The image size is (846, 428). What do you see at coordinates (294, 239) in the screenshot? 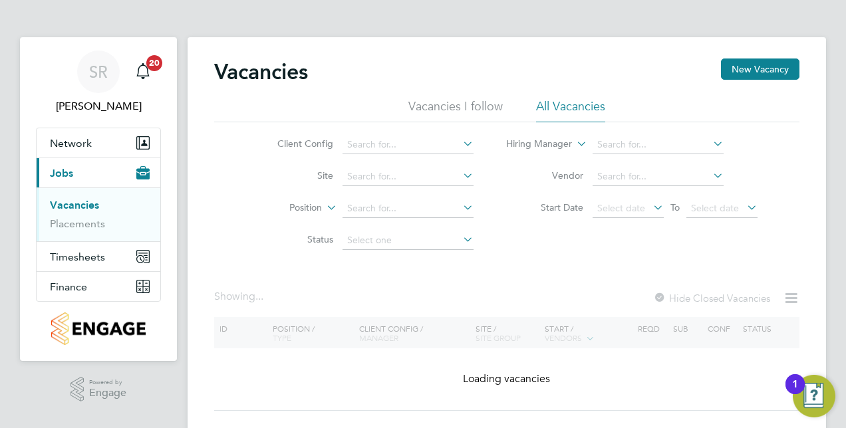
I see `label: Status` at bounding box center [294, 239].